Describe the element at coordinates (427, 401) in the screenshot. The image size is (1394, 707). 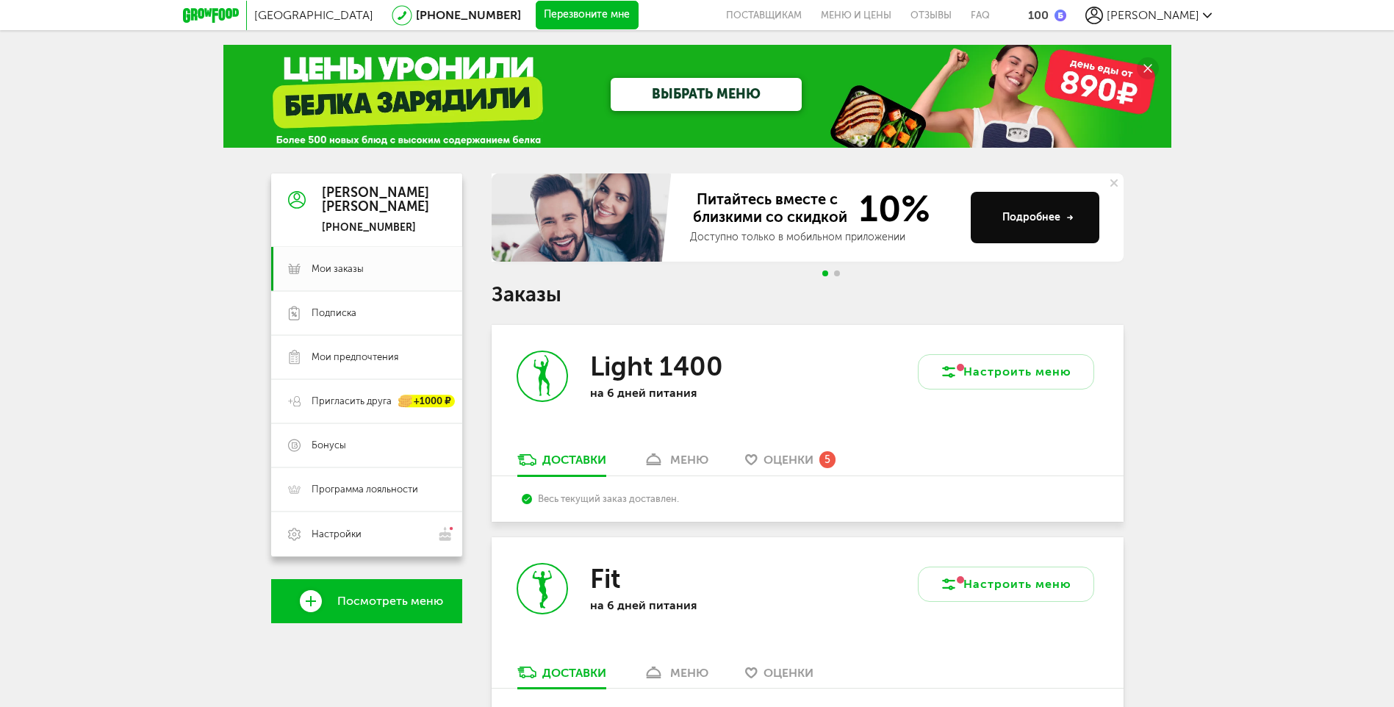
I see `div: +1000 ₽` at that location.